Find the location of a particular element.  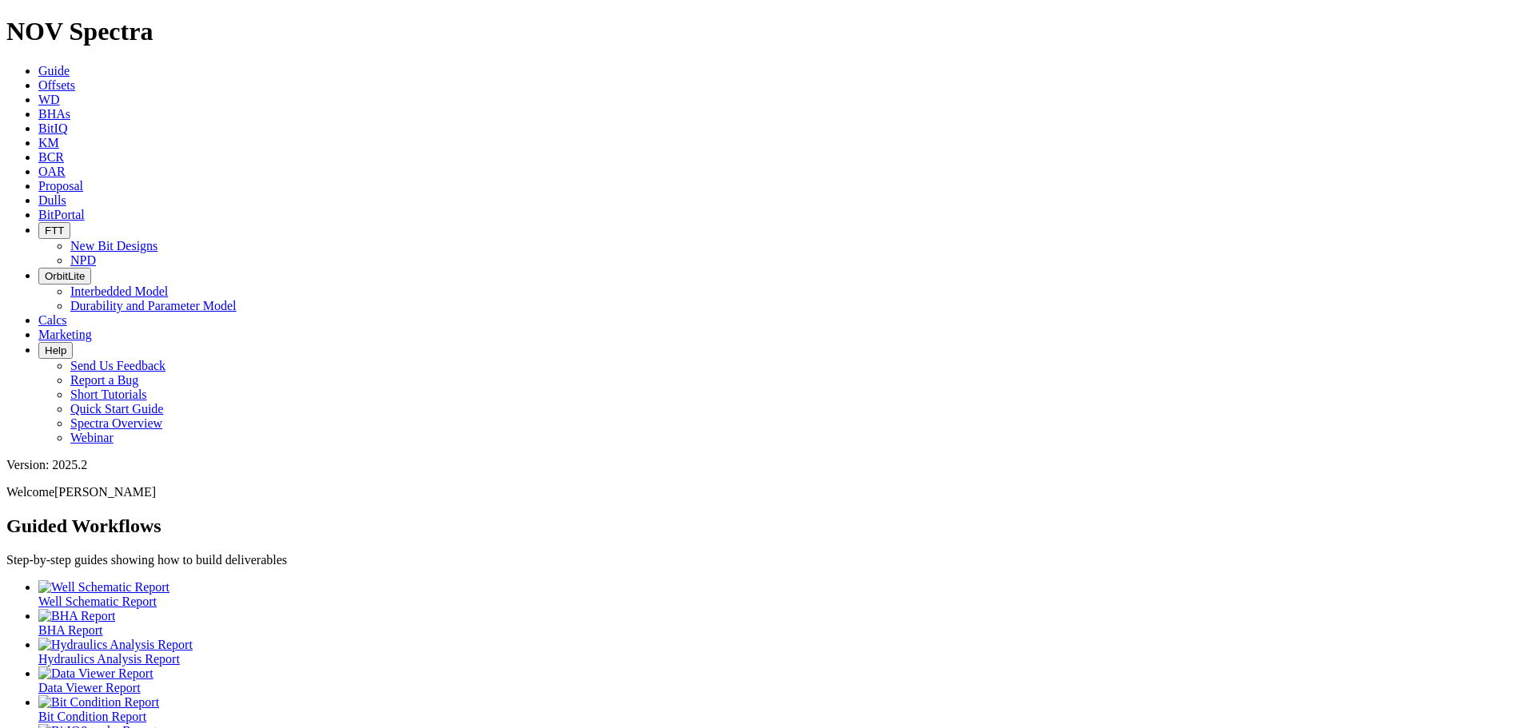

a: Bit Condition Report Bit Condition Report is located at coordinates (783, 709).